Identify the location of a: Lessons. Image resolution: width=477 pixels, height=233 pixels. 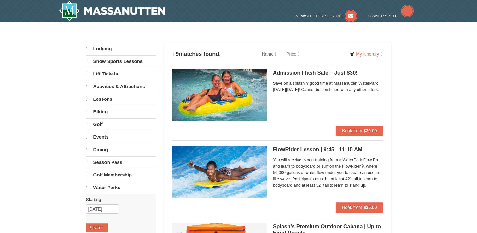
(121, 99).